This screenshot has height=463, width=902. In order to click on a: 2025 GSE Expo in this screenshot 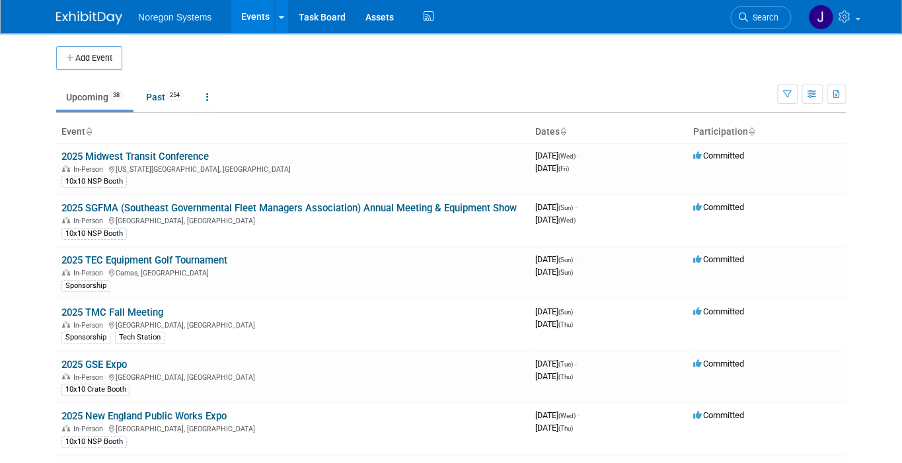, I will do `click(94, 365)`.